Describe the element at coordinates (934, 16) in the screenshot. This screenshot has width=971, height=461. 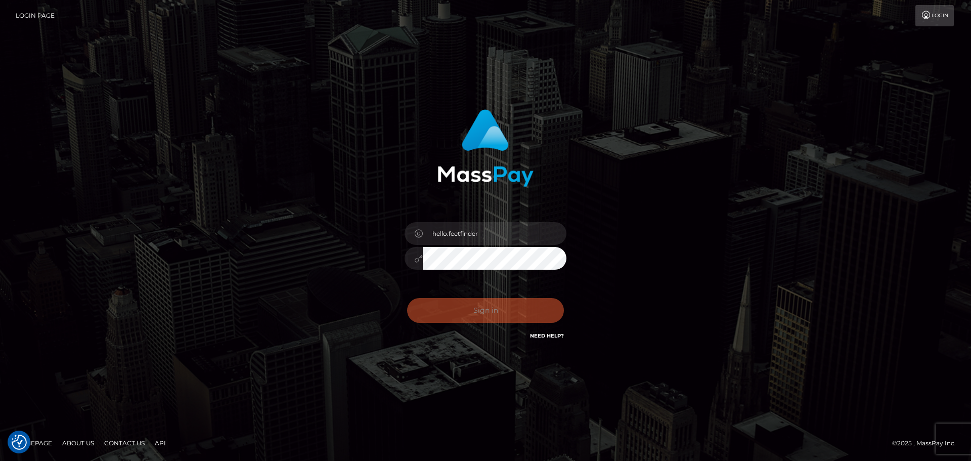
I see `a: Login` at that location.